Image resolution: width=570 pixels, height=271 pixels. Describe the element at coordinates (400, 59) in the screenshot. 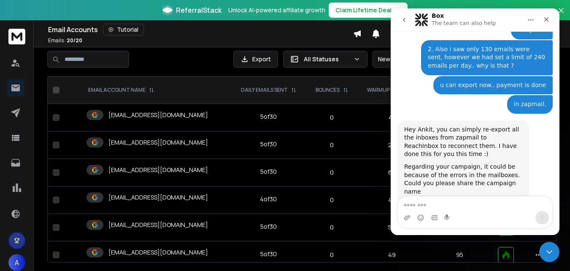

I see `button: Newest` at that location.